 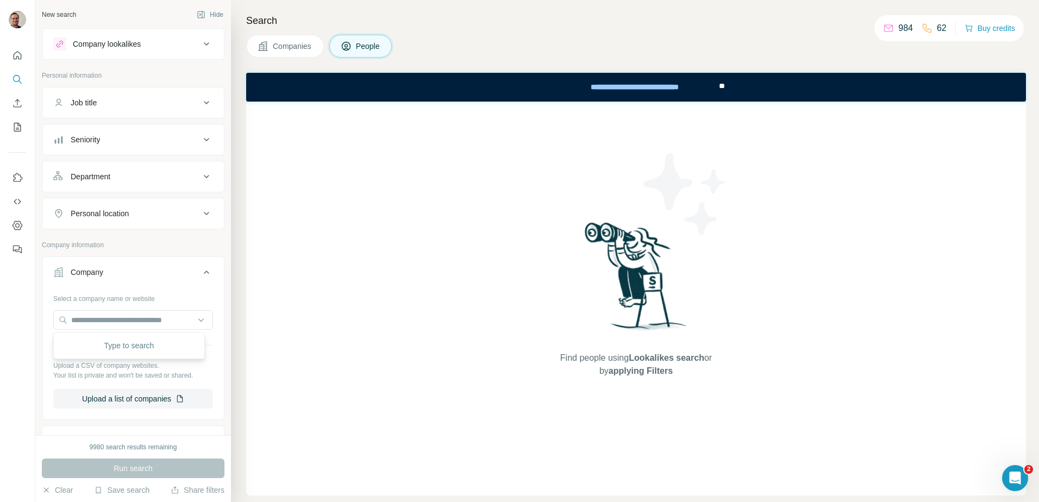 I want to click on img: Surfe Illustration - Stars, so click(x=685, y=194).